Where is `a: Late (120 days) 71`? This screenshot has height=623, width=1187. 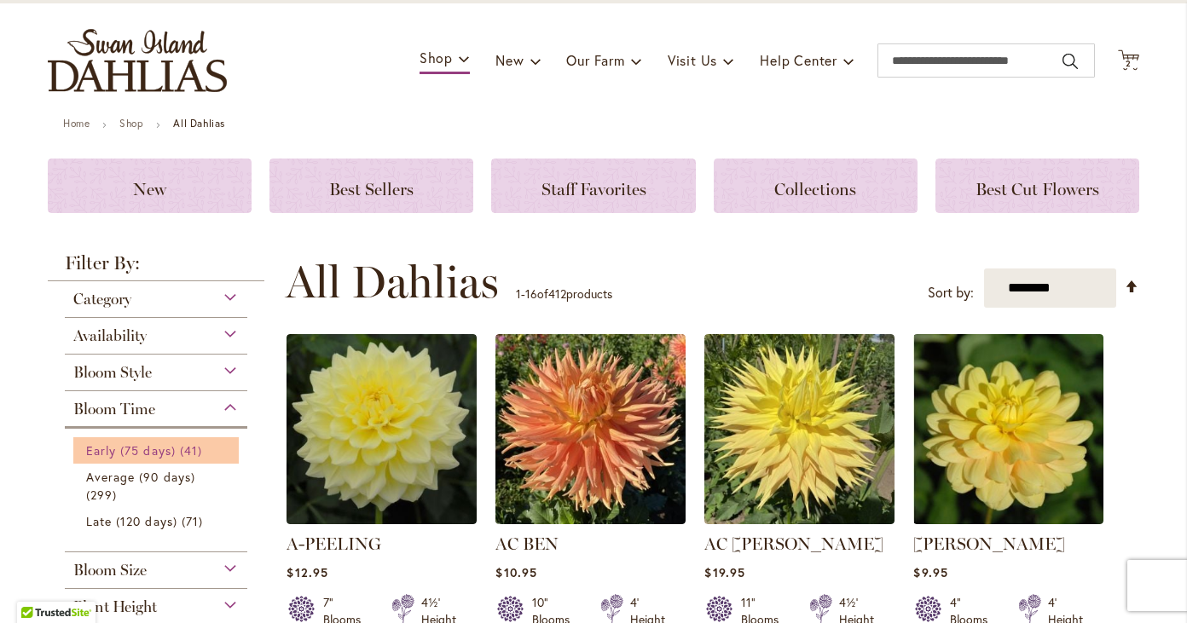 a: Late (120 days) 71 is located at coordinates (158, 521).